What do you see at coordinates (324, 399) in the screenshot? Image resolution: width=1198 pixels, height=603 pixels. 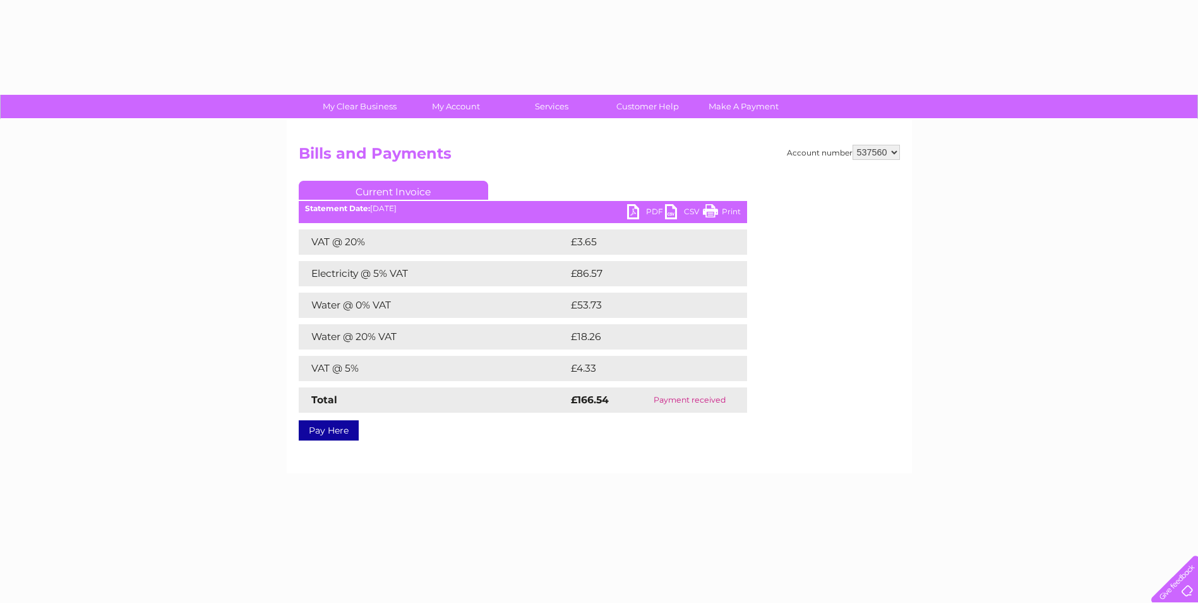 I see `strong: Total` at bounding box center [324, 399].